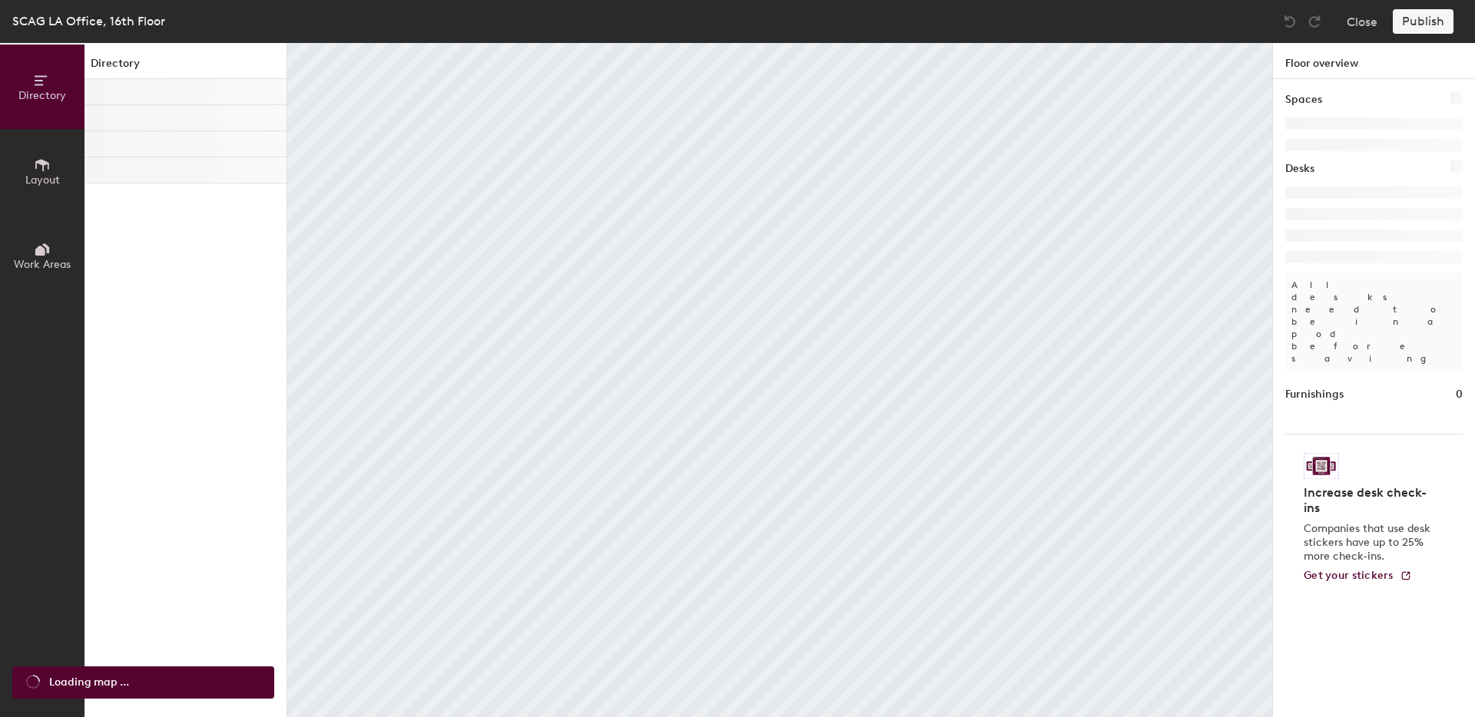  Describe the element at coordinates (185, 67) in the screenshot. I see `h1: Directory` at that location.